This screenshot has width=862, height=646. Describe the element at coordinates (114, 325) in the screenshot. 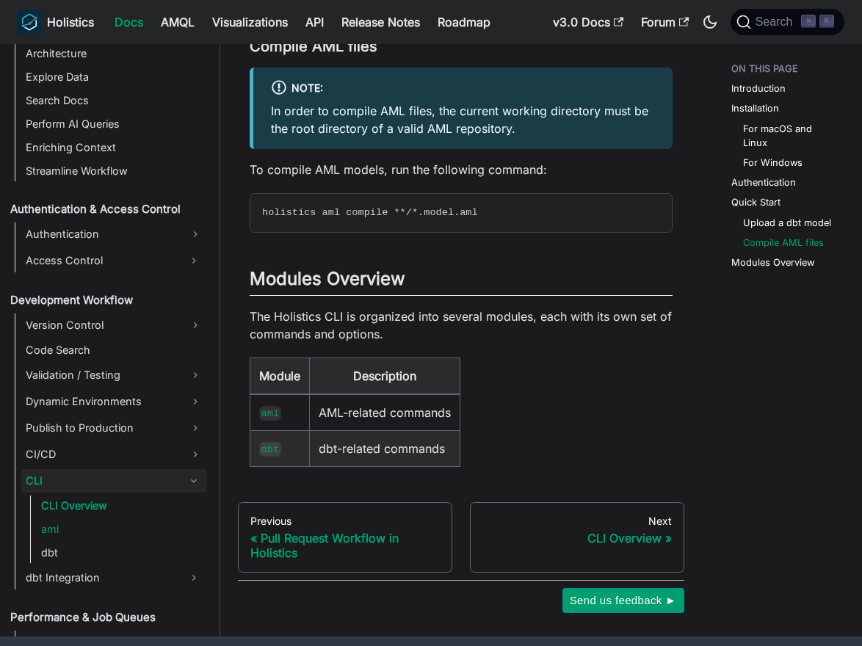

I see `a: Version Control` at that location.